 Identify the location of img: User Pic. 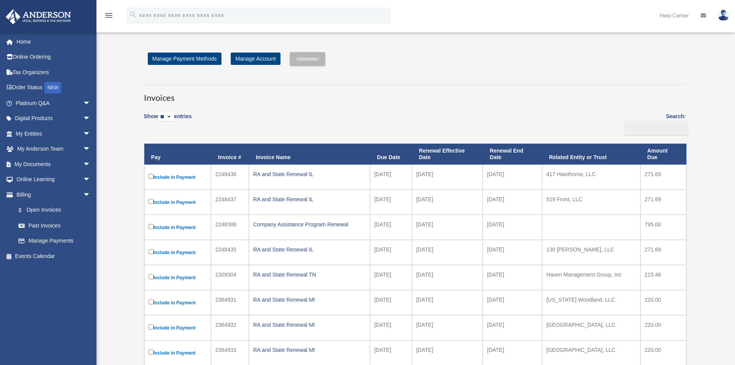
(724, 15).